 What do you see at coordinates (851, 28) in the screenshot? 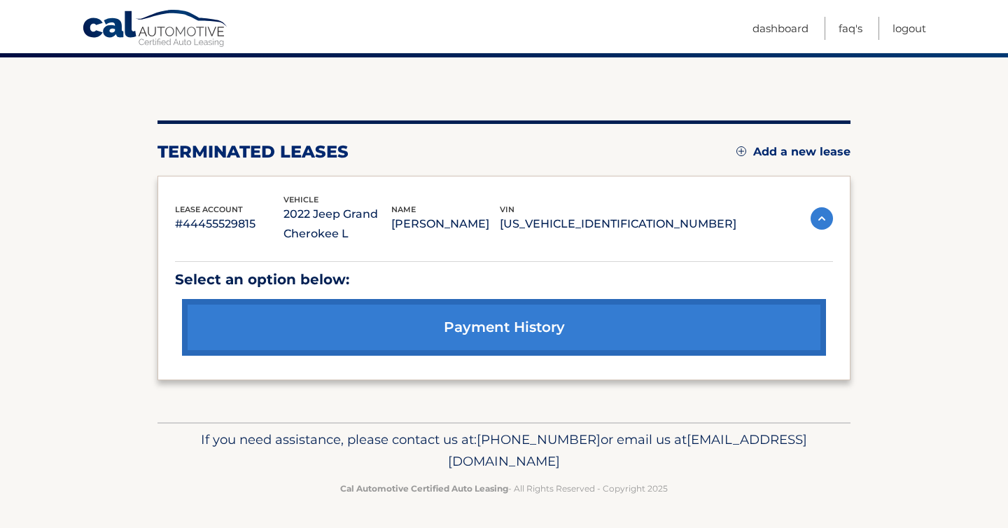
I see `a: FAQ's` at bounding box center [851, 28].